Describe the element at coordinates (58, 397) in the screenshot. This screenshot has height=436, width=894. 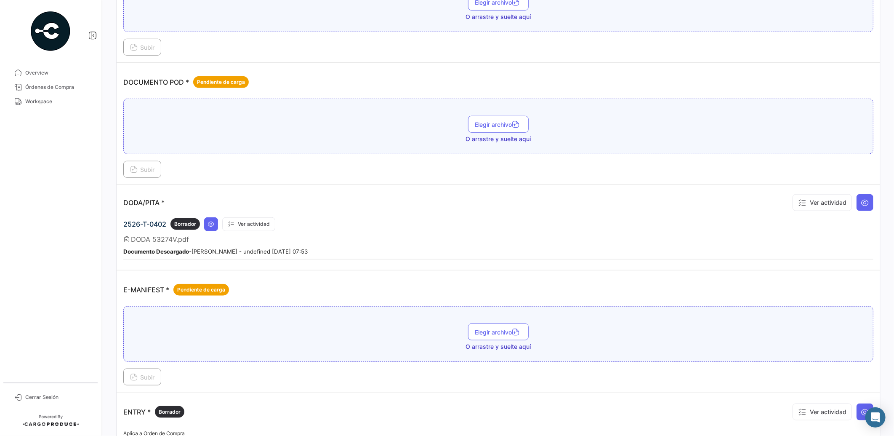
I see `span: Cerrar Sesión` at that location.